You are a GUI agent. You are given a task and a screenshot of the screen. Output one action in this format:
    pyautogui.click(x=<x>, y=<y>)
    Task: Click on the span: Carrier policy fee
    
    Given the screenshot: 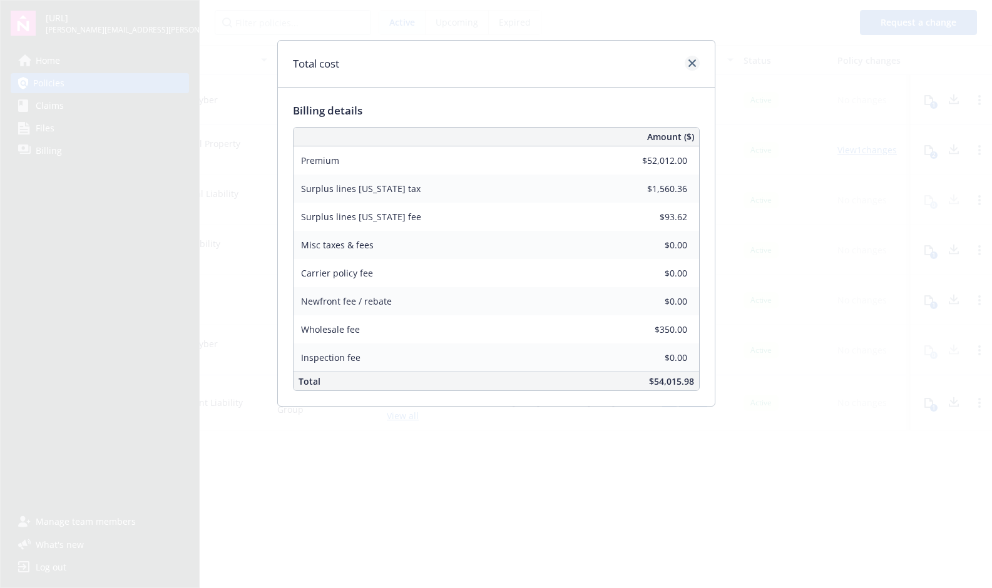 What is the action you would take?
    pyautogui.click(x=337, y=273)
    